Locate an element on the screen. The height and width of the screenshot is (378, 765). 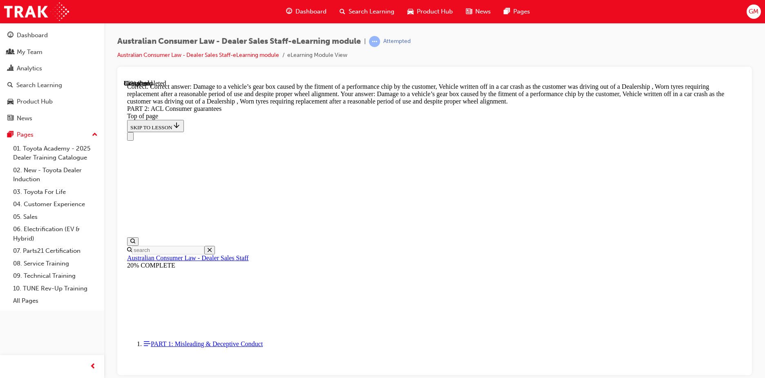
a: My Team is located at coordinates (52, 52).